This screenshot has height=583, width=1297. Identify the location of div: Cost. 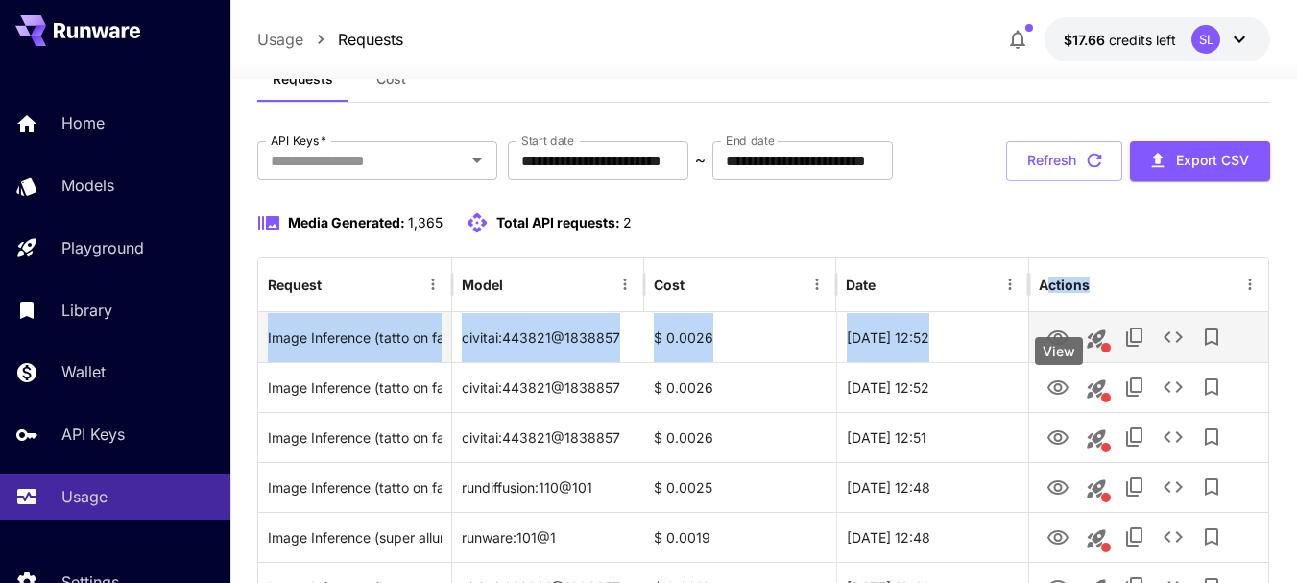
(669, 284).